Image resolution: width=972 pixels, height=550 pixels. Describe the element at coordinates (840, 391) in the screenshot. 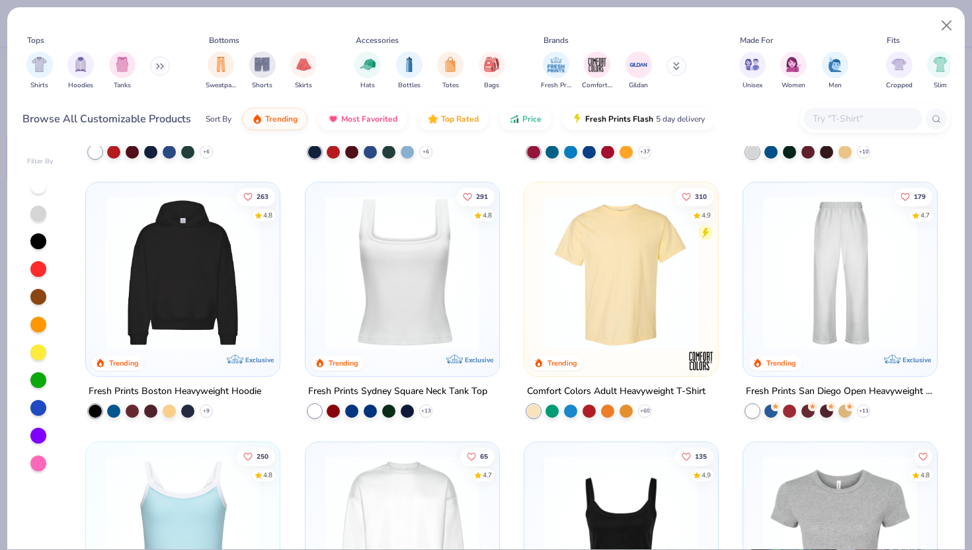

I see `div: Fresh Prints San Diego Open Heavyweight Sweatpants` at that location.